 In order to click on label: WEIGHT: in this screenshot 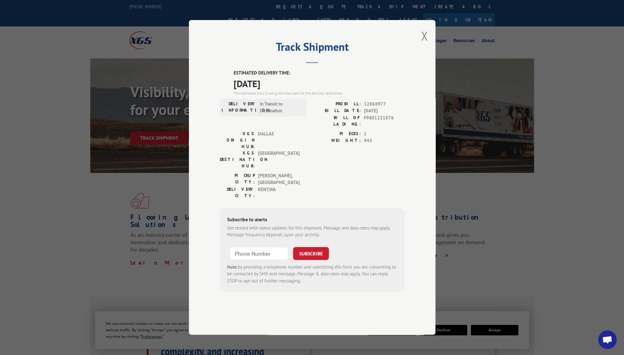, I will do `click(336, 141)`.